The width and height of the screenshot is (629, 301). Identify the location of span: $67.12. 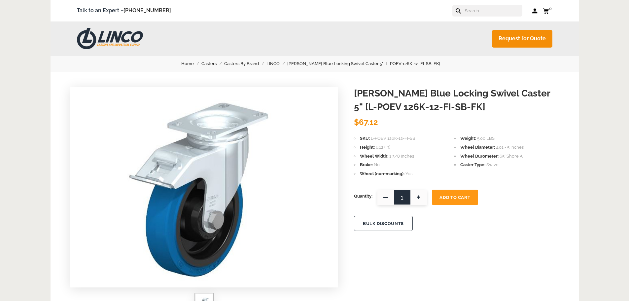
(366, 122).